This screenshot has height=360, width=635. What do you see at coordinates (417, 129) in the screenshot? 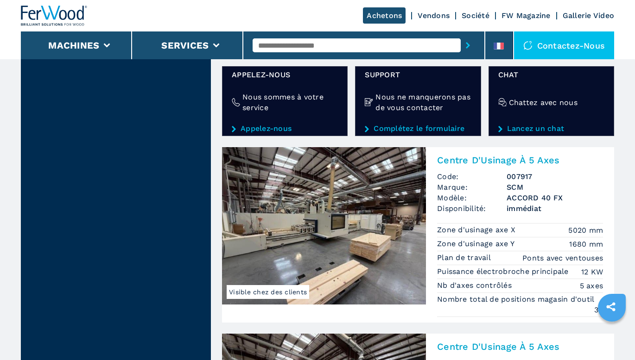
I see `a: Complétez le formulaire` at bounding box center [417, 129].